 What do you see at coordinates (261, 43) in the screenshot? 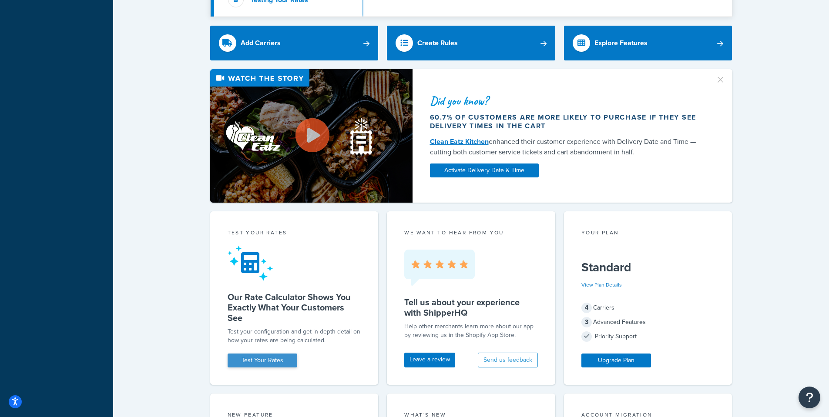
I see `div: Add Carriers` at bounding box center [261, 43].